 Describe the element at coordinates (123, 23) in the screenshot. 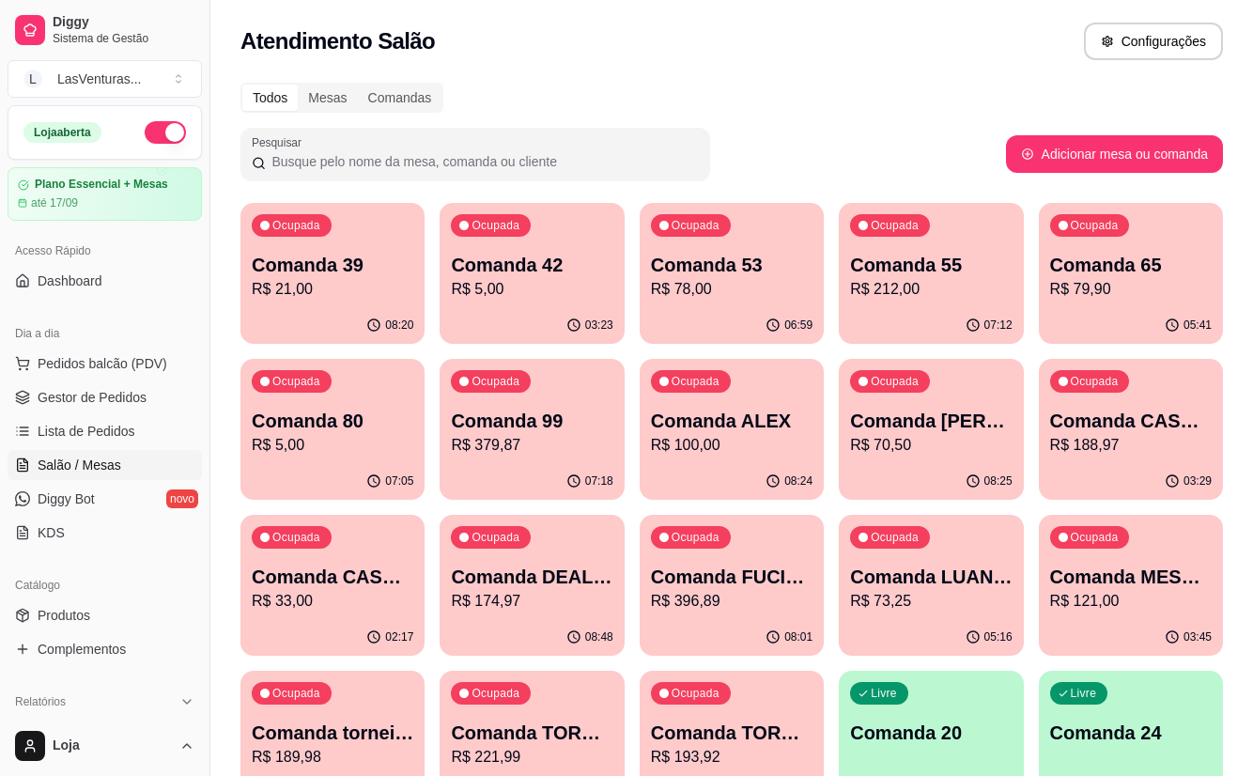

I see `span: Diggy` at that location.